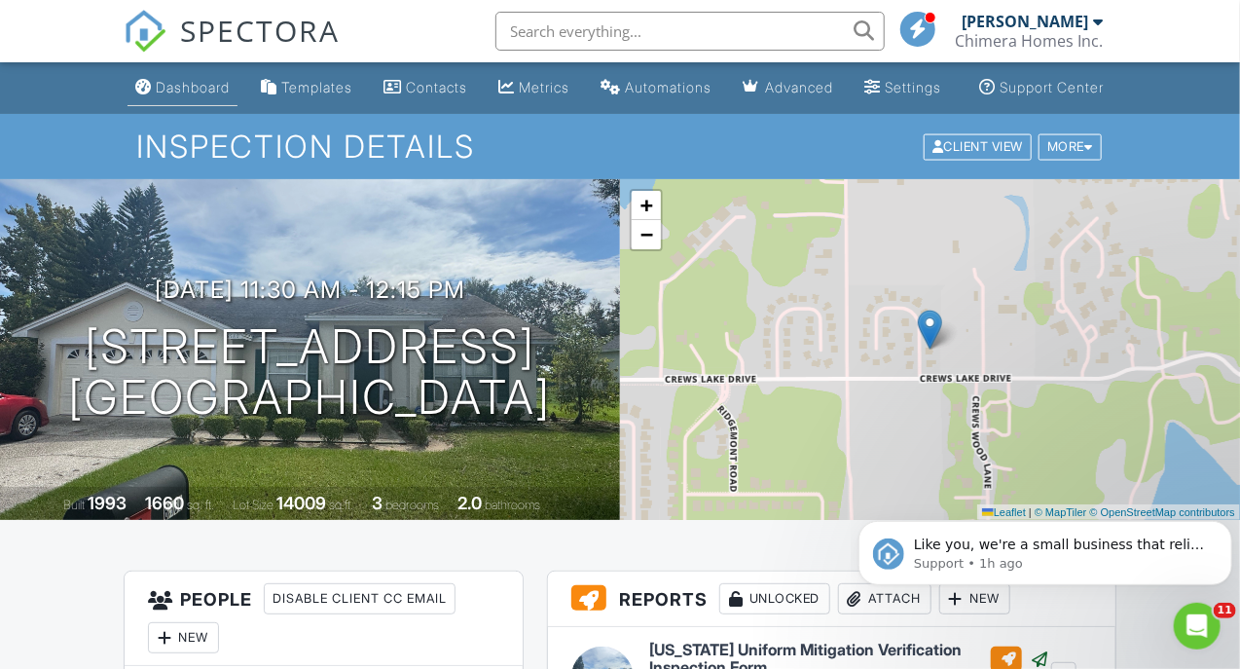 This screenshot has height=669, width=1240. What do you see at coordinates (1042, 88) in the screenshot?
I see `a: Support Center` at bounding box center [1042, 88].